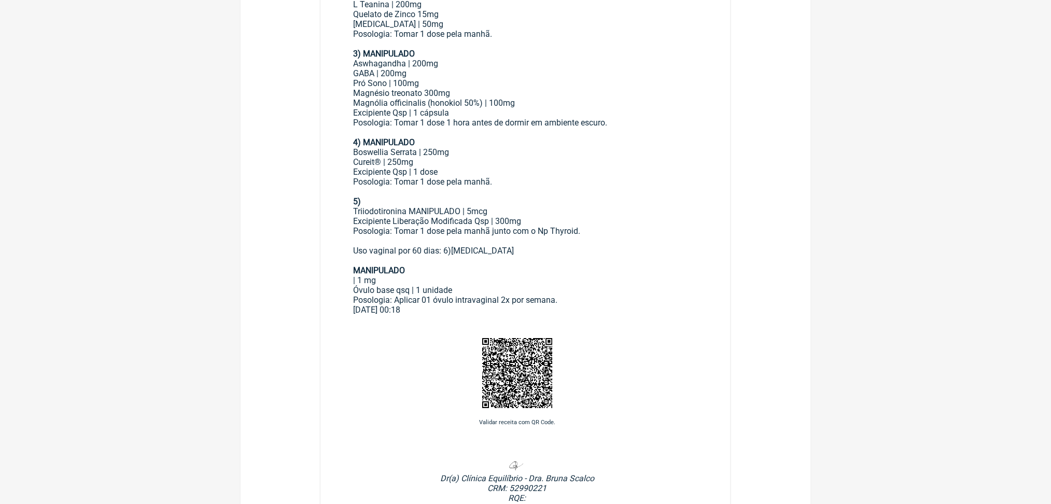 The image size is (1051, 504). I want to click on font: Magnólia officinalis (honokiol 50%) | 100mg, so click(434, 103).